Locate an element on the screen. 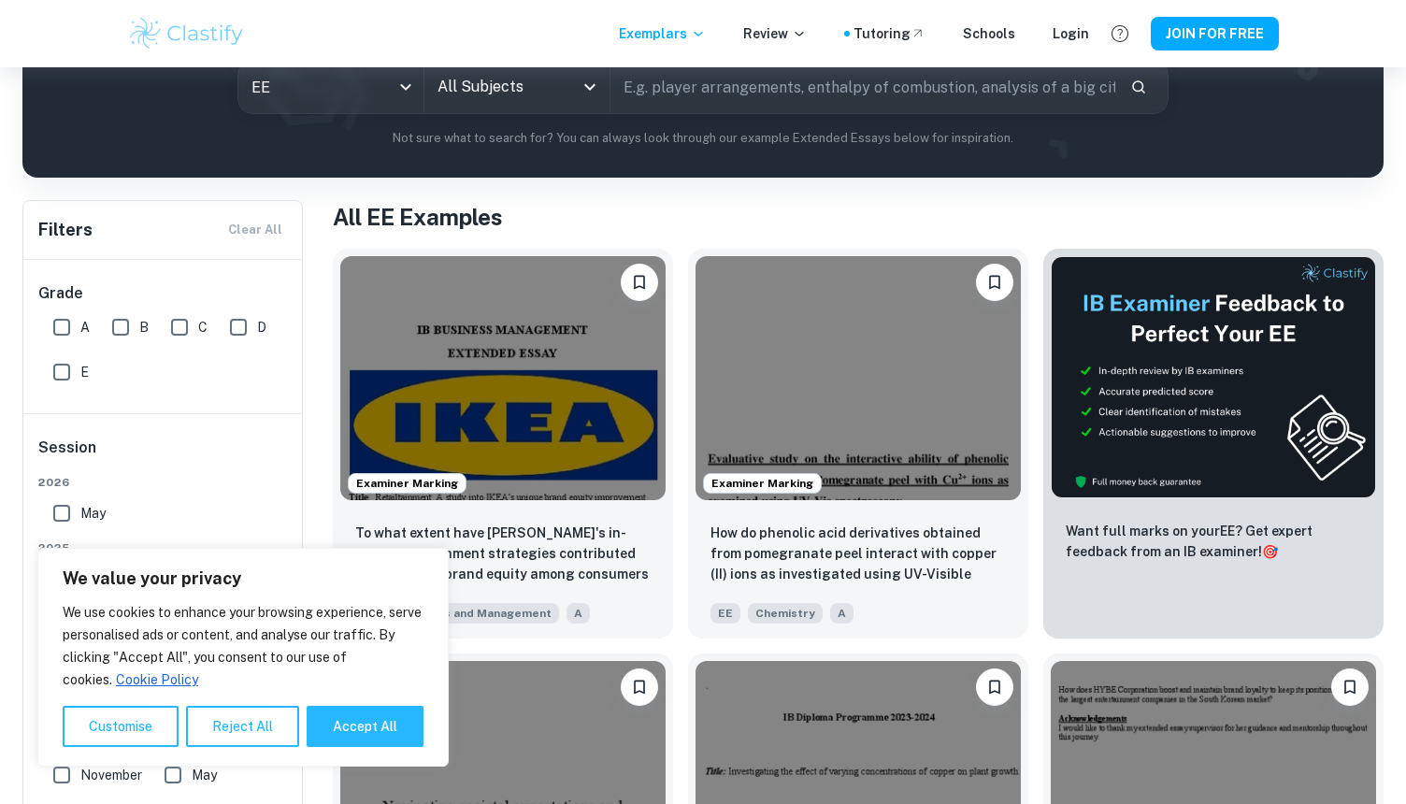 The image size is (1406, 804). p: Review is located at coordinates (775, 34).